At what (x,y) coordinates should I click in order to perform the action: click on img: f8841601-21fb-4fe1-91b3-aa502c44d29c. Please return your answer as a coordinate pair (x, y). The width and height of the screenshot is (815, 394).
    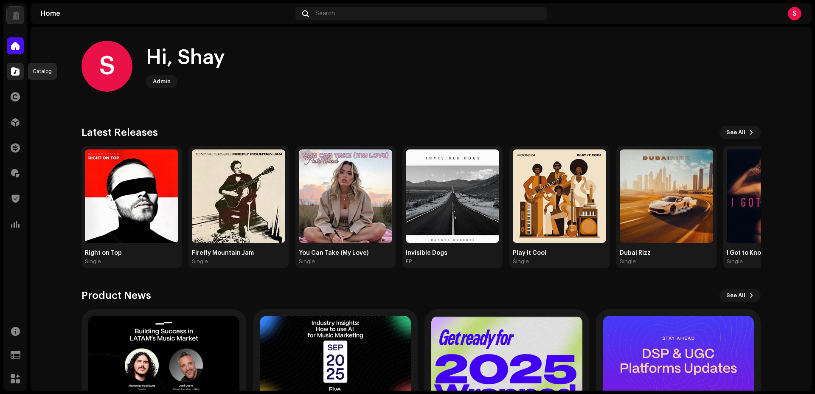
    Looking at the image, I should click on (238, 196).